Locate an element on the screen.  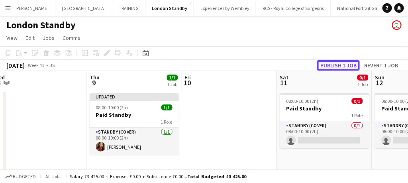
h1: London Standby is located at coordinates (41, 25).